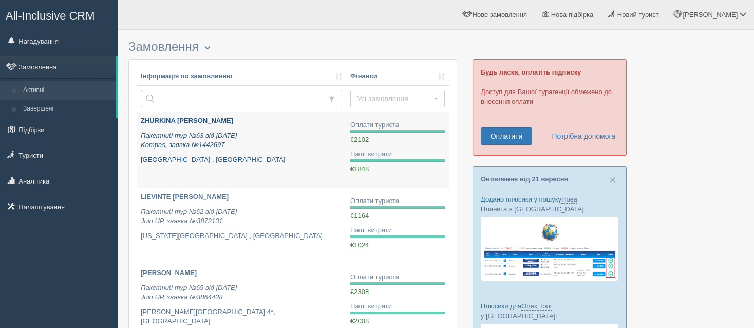 The image size is (754, 328). I want to click on input: Пошук за номером замовлення, ПІБ або паспортом туриста, so click(231, 99).